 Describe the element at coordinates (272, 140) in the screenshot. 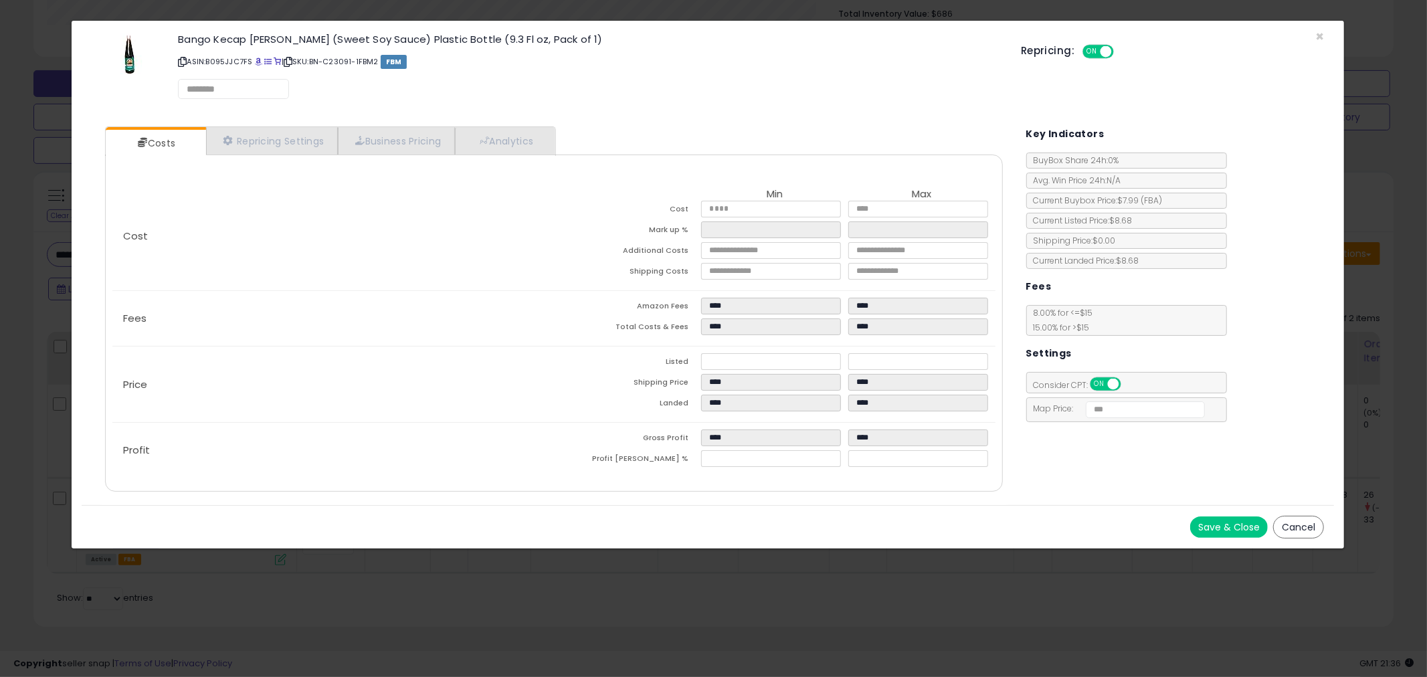

I see `a: Repricing Settings` at that location.